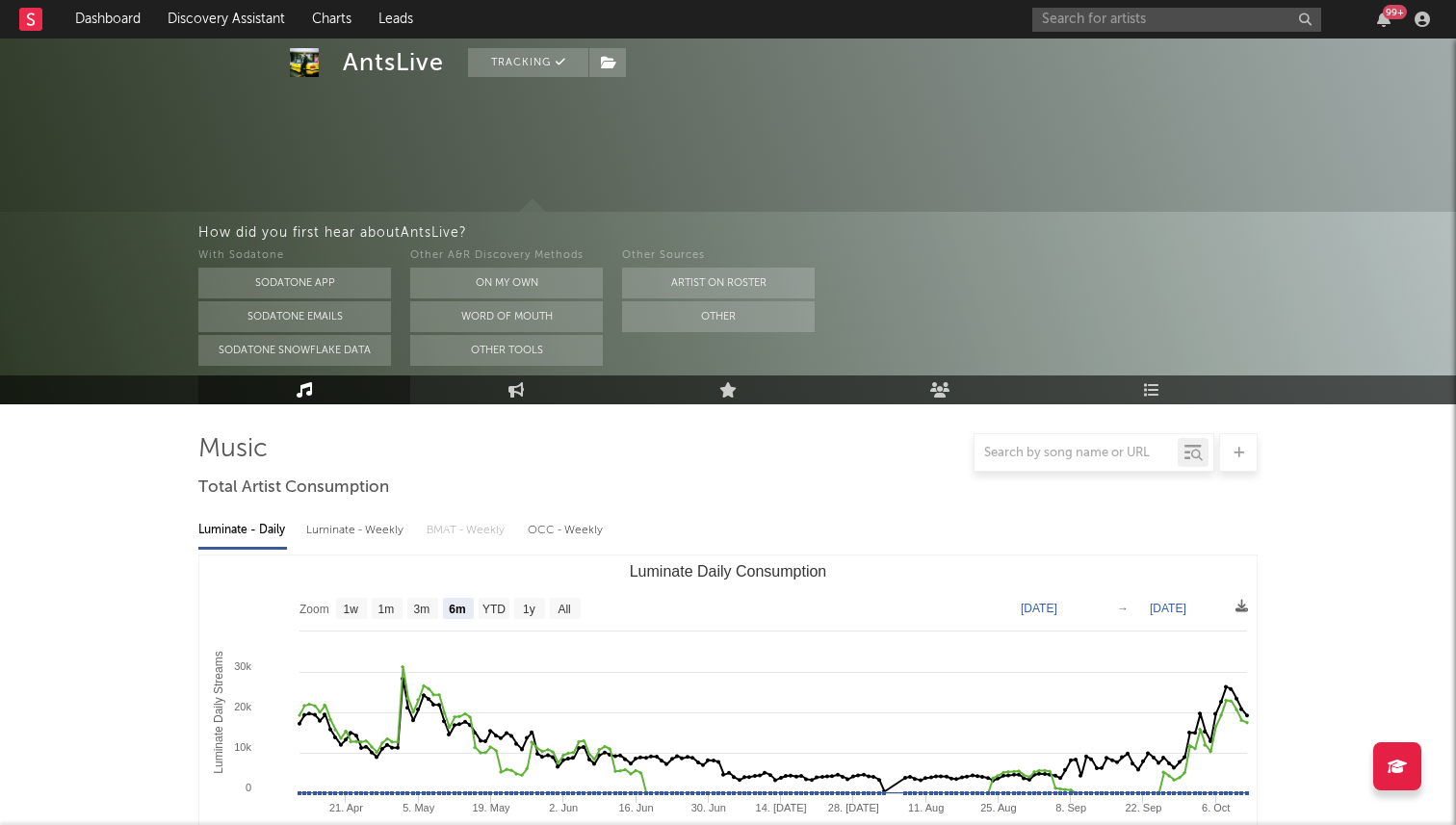 The image size is (1456, 825). Describe the element at coordinates (528, 62) in the screenshot. I see `button: Tracking` at that location.